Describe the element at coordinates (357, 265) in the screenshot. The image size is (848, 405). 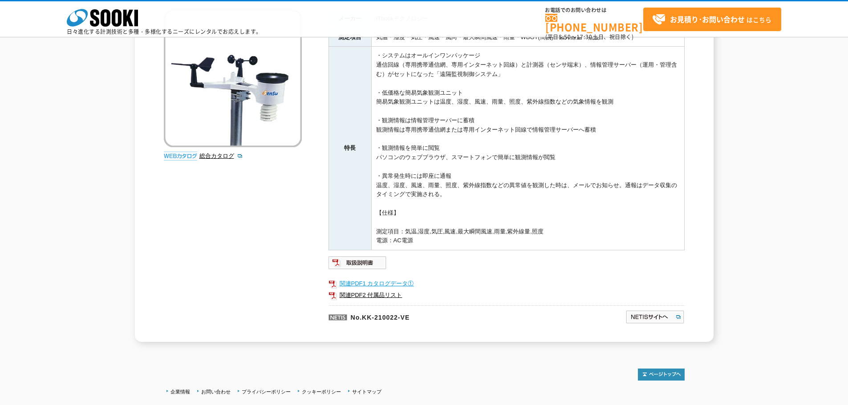
I see `a: 取扱説明書` at that location.